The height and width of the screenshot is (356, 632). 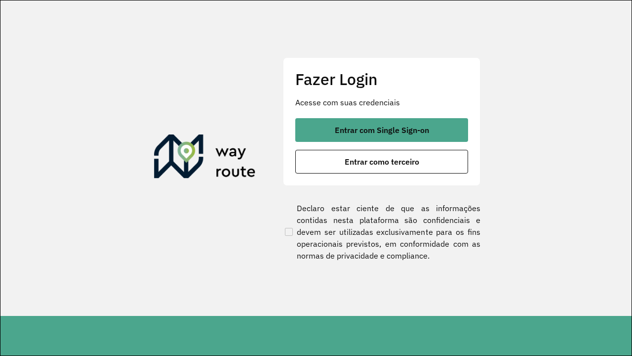 I want to click on label: Declaro estar ciente de que as informações contidas nesta plataforma são confidenciais e devem se..., so click(x=382, y=232).